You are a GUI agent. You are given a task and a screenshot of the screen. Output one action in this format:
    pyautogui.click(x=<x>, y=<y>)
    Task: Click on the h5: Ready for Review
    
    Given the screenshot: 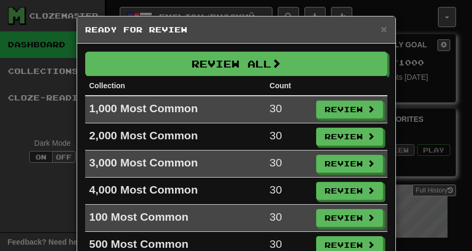 What is the action you would take?
    pyautogui.click(x=236, y=30)
    